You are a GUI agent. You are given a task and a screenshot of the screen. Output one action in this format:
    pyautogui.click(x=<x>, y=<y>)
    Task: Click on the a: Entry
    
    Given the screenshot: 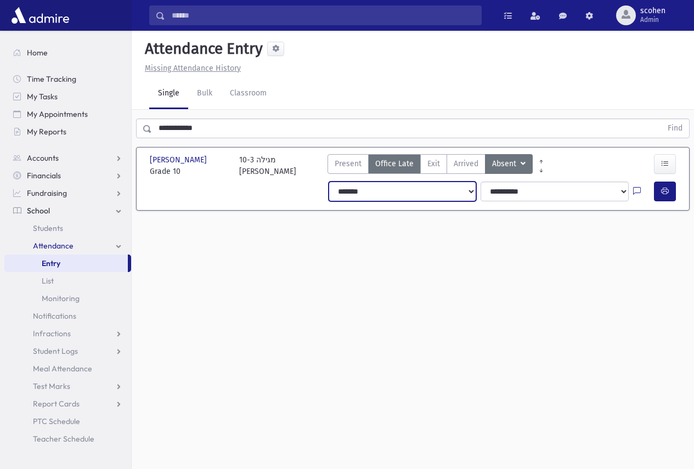 What is the action you would take?
    pyautogui.click(x=66, y=263)
    